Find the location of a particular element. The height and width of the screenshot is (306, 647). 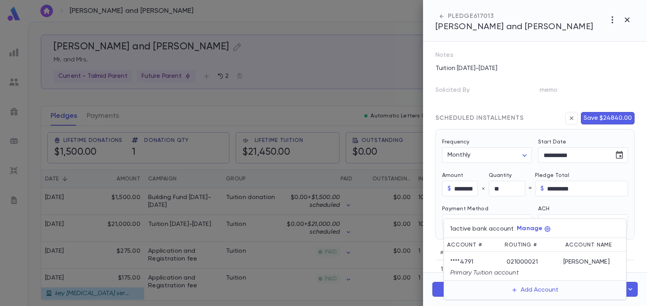

div: 021000021 is located at coordinates (534, 260).